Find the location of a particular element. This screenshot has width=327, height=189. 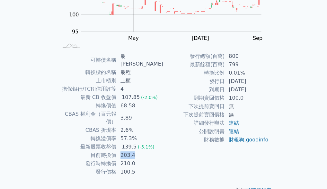

td: 3.89 is located at coordinates (140, 118).